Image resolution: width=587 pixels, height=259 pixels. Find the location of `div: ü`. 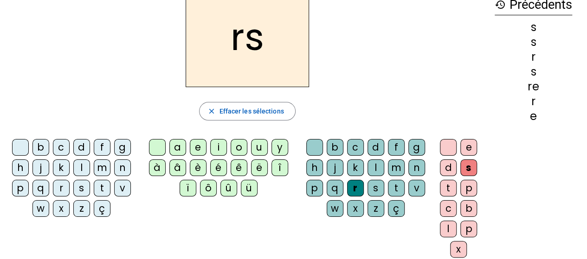

div: ü is located at coordinates (249, 188).